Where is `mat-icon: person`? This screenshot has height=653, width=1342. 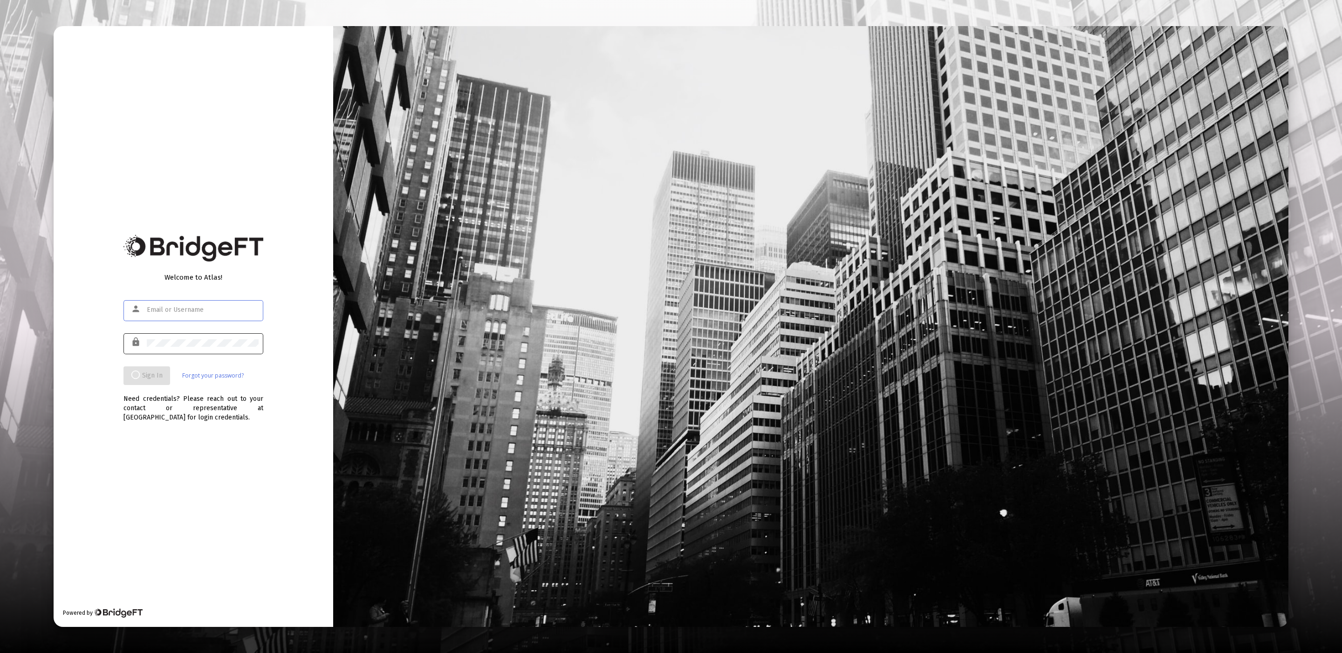 mat-icon: person is located at coordinates (136, 309).